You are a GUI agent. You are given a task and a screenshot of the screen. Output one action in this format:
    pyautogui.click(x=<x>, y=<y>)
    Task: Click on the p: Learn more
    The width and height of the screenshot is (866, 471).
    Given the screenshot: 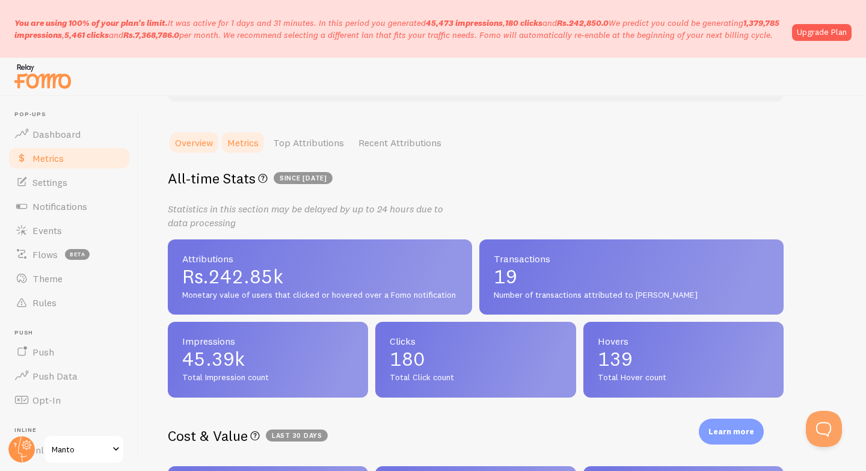 What is the action you would take?
    pyautogui.click(x=732, y=431)
    